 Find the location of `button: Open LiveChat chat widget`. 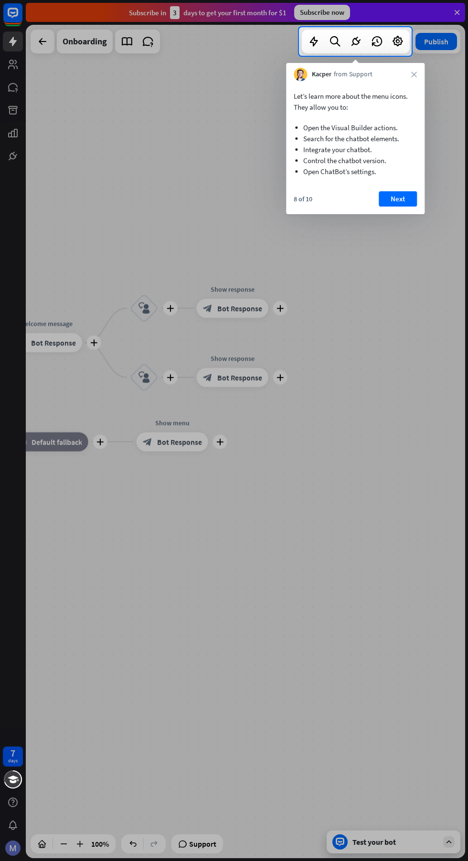

button: Open LiveChat chat widget is located at coordinates (22, 18).